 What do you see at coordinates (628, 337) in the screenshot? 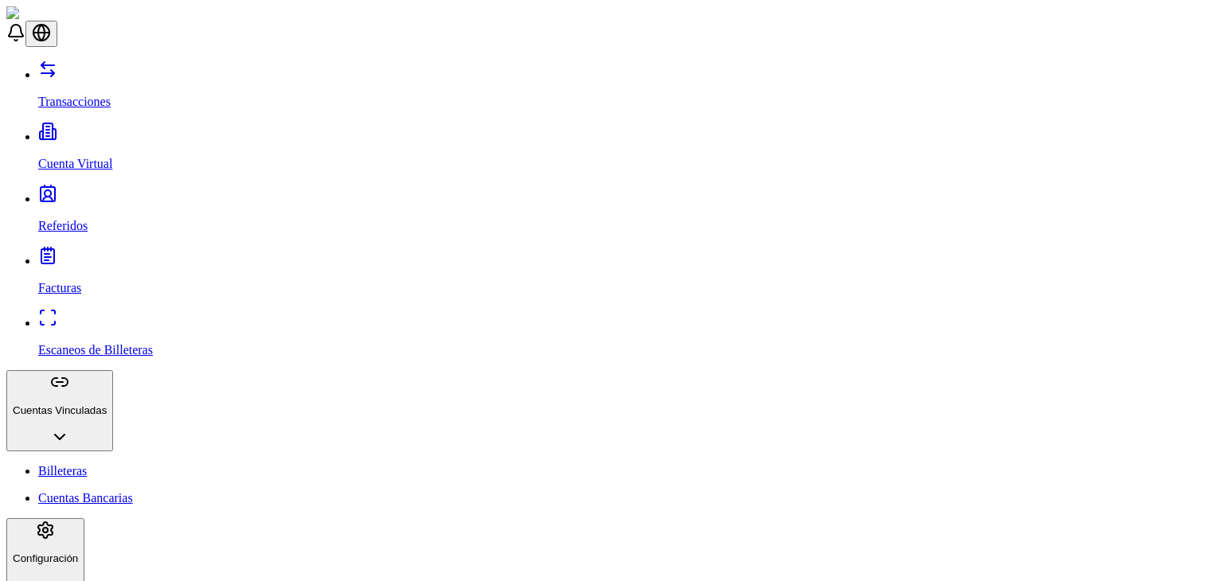
I see `a: Escaneos de Billeteras` at bounding box center [628, 337].